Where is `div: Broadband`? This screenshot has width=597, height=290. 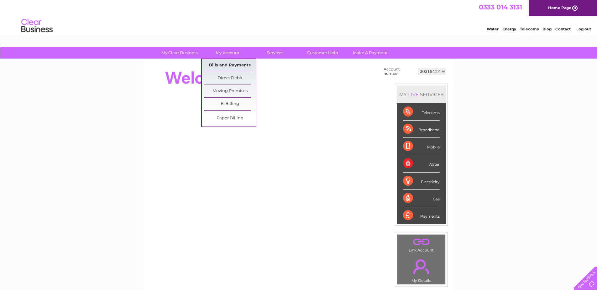
div: Broadband is located at coordinates (421, 129).